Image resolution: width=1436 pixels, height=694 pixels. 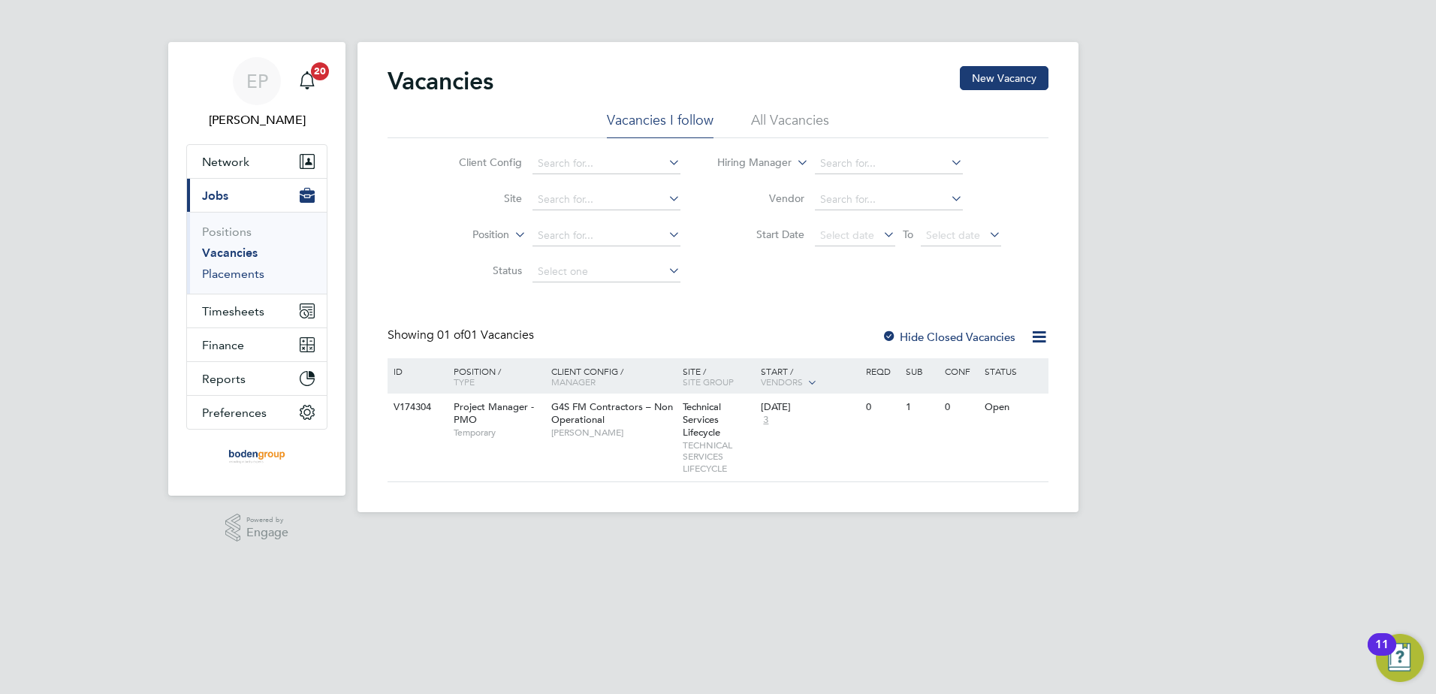 What do you see at coordinates (478, 162) in the screenshot?
I see `label: Client Config` at bounding box center [478, 162].